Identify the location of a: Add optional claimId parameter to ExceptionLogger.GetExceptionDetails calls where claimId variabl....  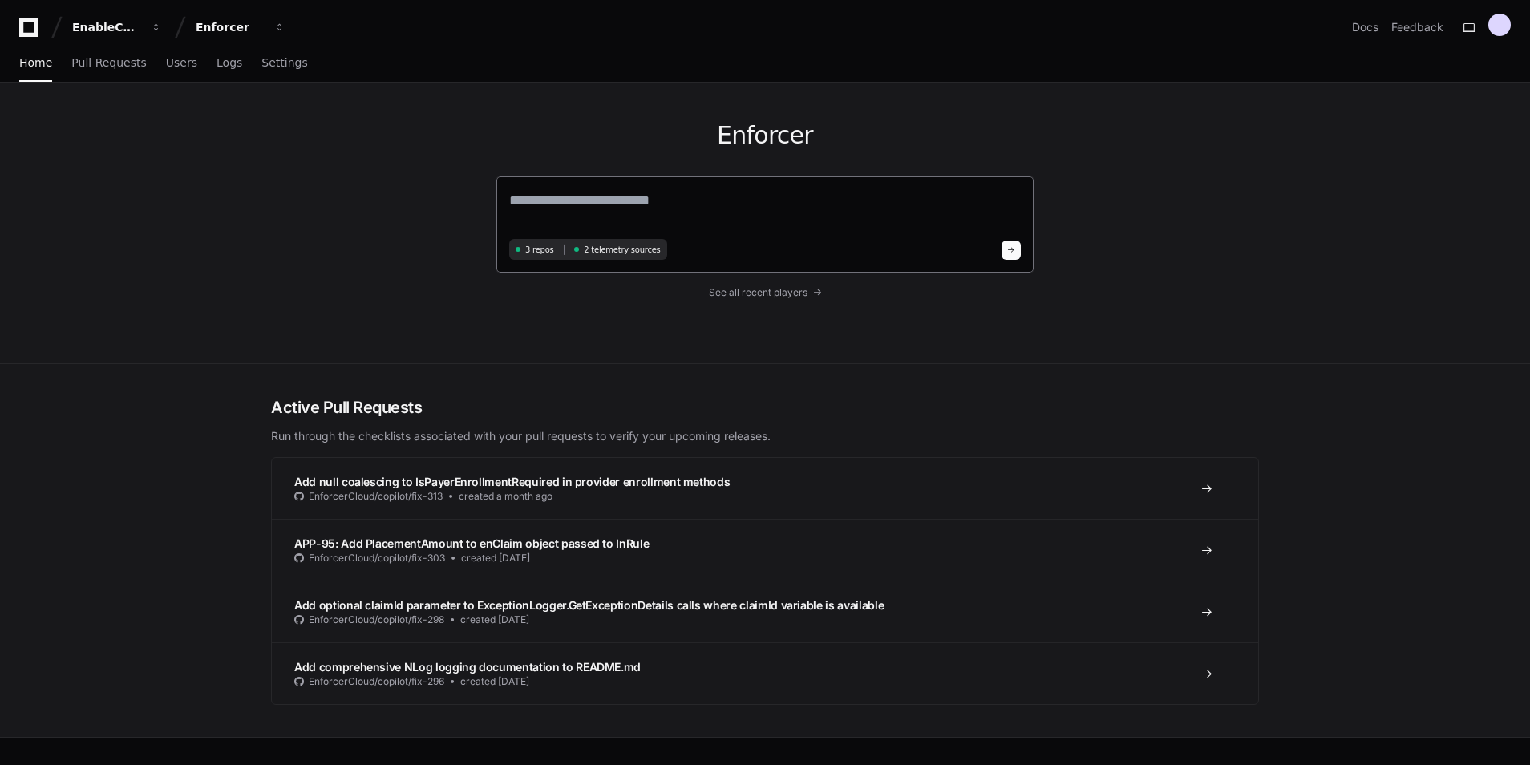
(765, 611).